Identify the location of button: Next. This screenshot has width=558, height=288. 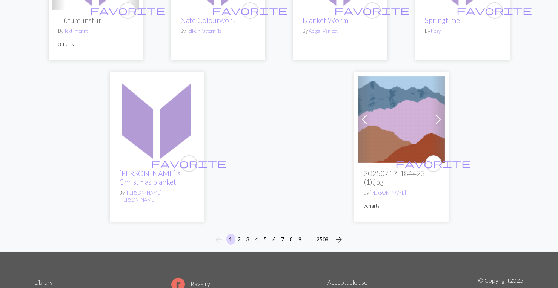
(339, 240).